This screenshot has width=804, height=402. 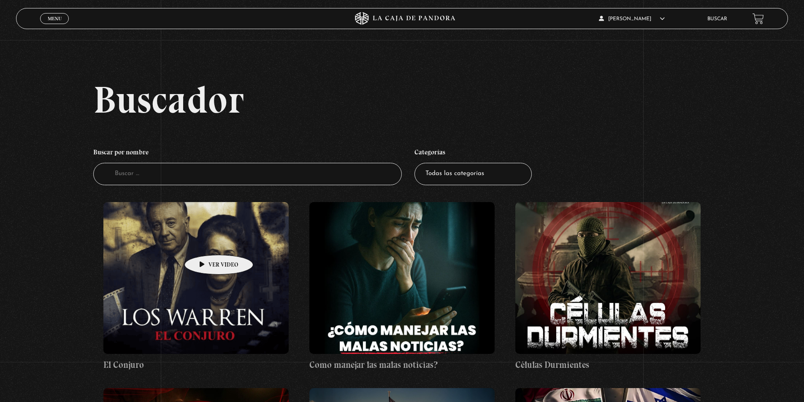 What do you see at coordinates (473, 154) in the screenshot?
I see `h4: Categorías` at bounding box center [473, 154].